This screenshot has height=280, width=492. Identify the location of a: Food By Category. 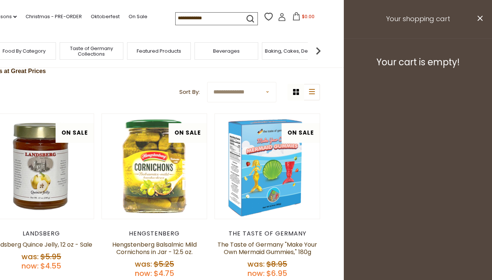
(24, 51).